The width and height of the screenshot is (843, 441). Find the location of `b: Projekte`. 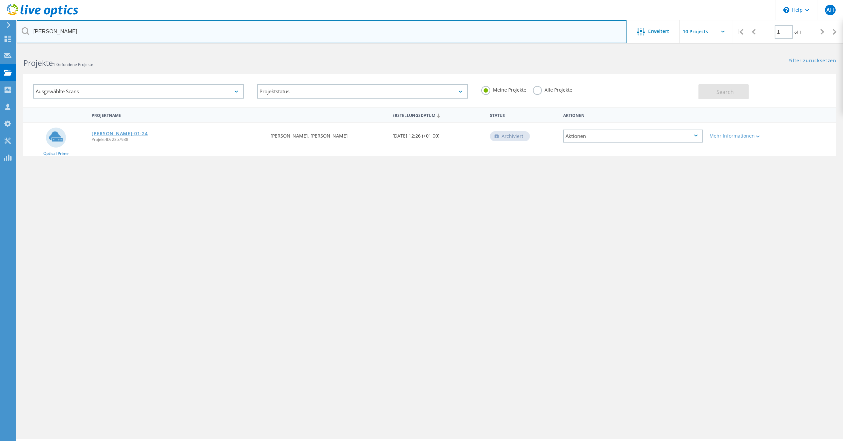

b: Projekte is located at coordinates (38, 63).